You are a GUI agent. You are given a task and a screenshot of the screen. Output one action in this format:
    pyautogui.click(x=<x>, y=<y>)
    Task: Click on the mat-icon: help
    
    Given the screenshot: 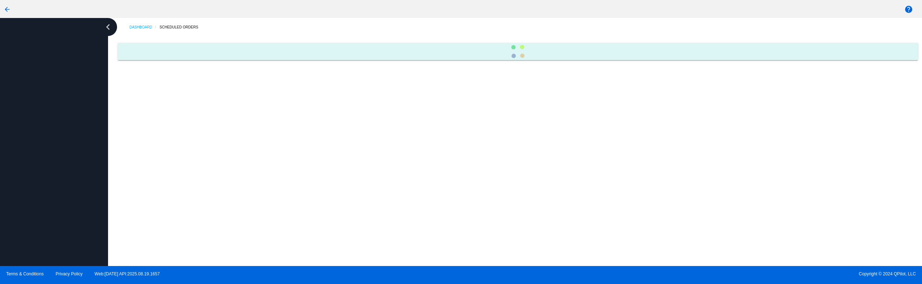 What is the action you would take?
    pyautogui.click(x=908, y=9)
    